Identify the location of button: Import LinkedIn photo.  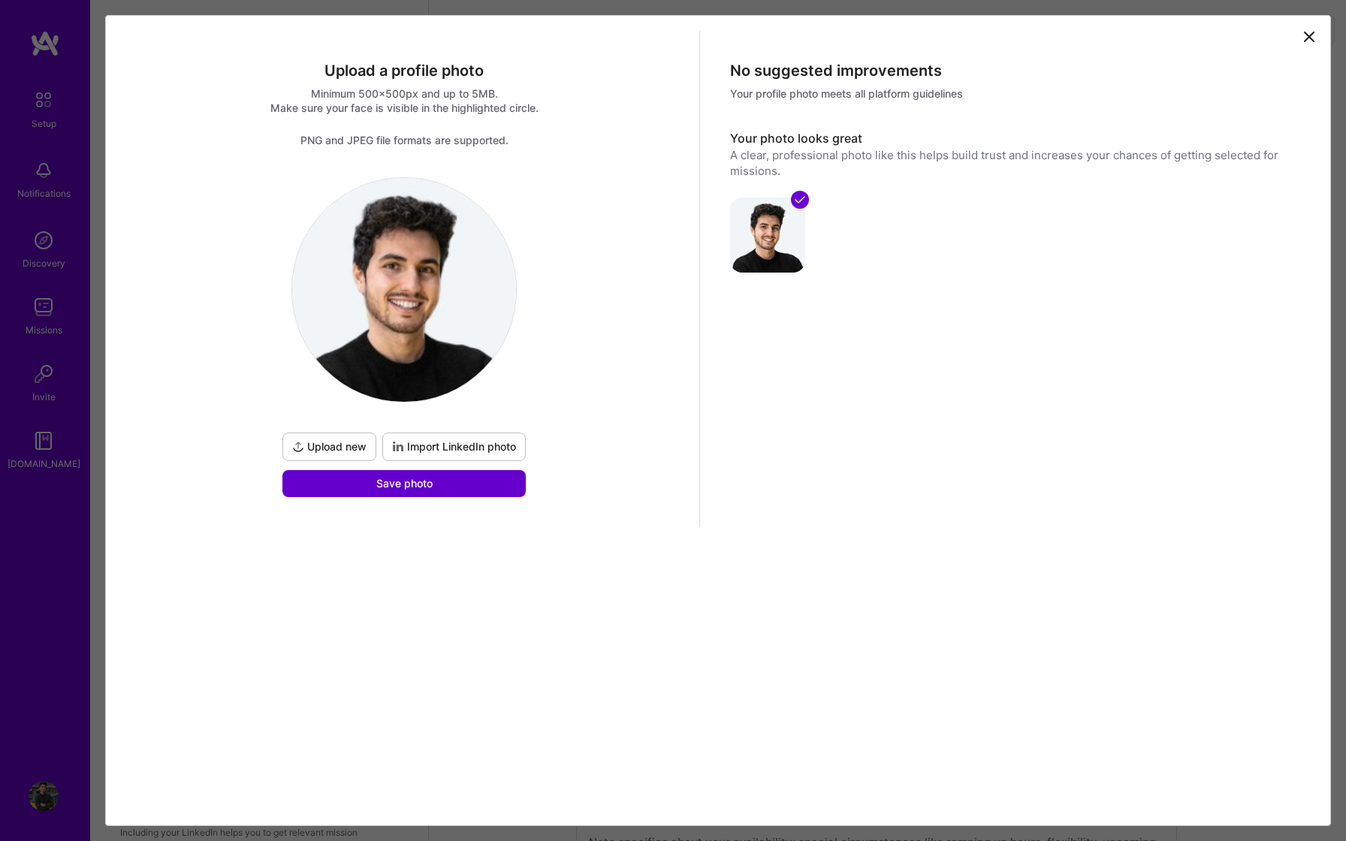
(454, 447).